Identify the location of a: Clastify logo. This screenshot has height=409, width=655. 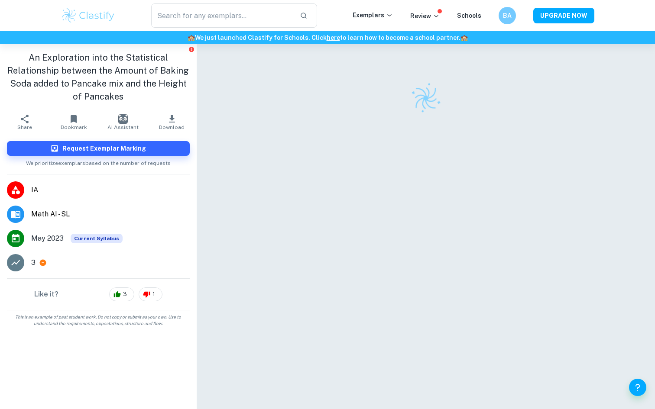
(88, 16).